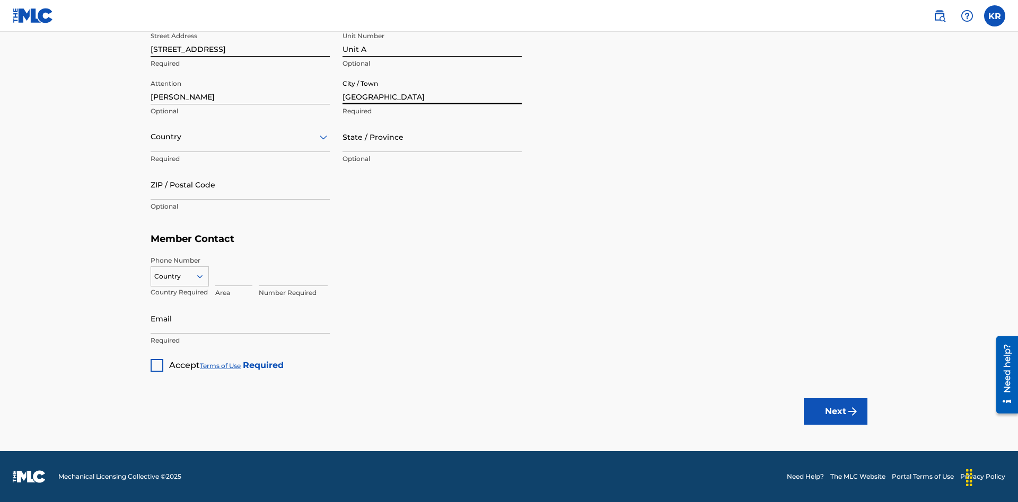  What do you see at coordinates (969, 478) in the screenshot?
I see `div: Drag` at bounding box center [969, 478].